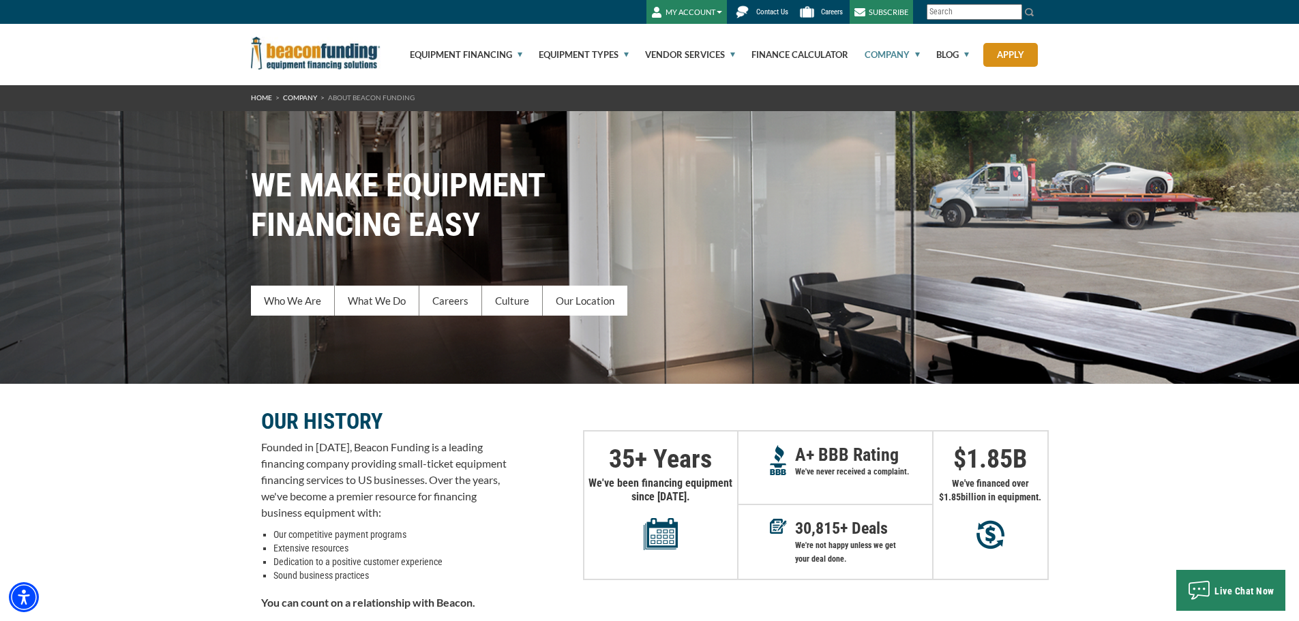 This screenshot has height=621, width=1299. I want to click on img: Deals in Equipment Financing, so click(778, 526).